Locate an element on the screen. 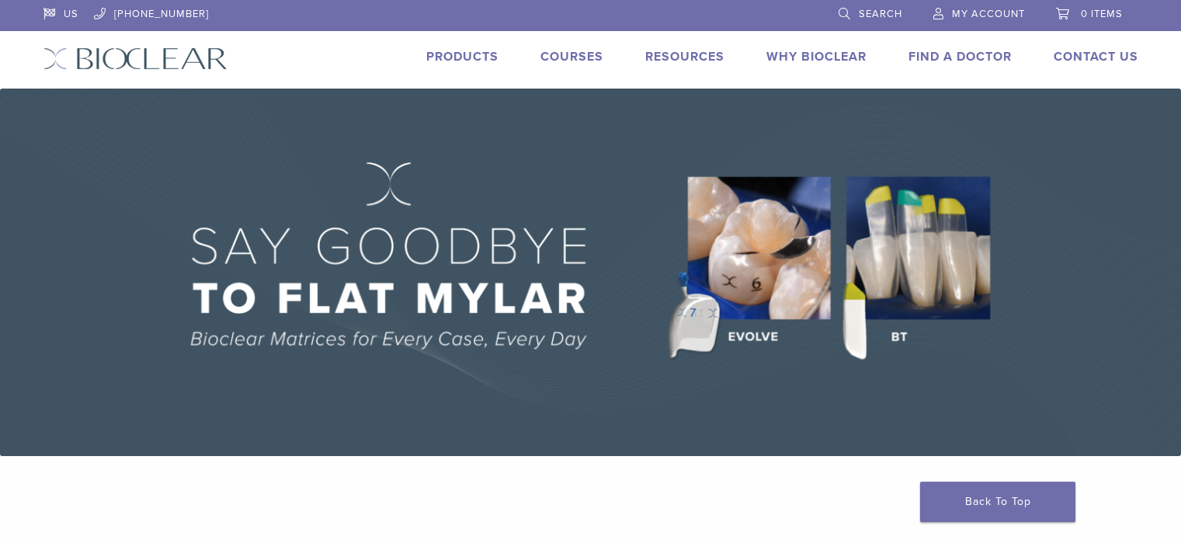 This screenshot has width=1181, height=540. a: Why Bioclear is located at coordinates (816, 57).